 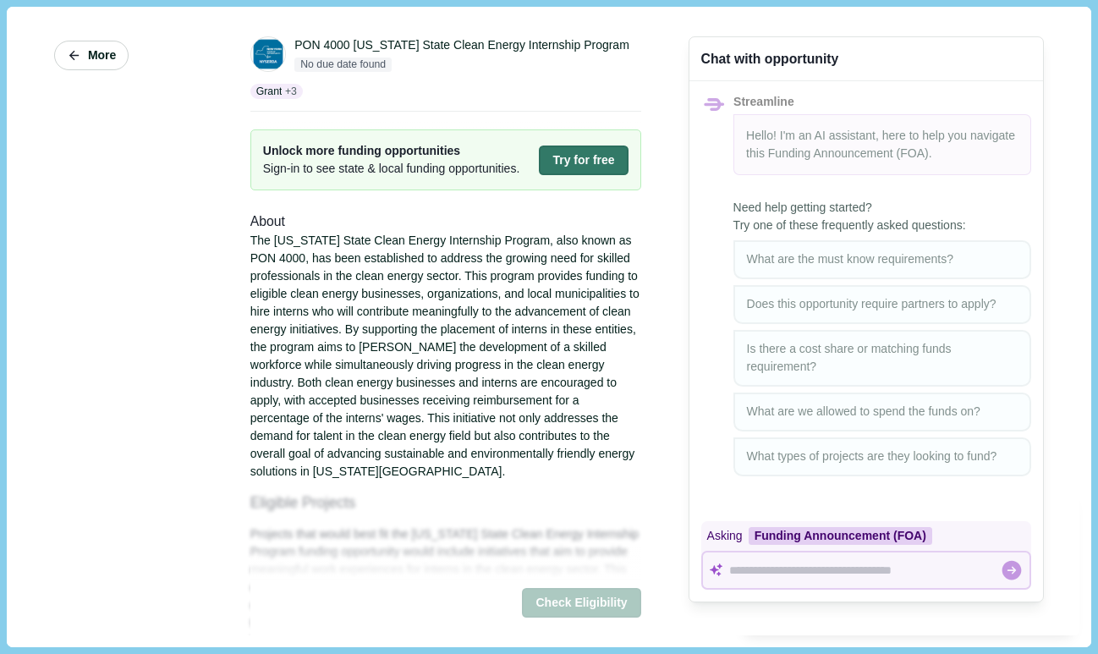 What do you see at coordinates (764, 102) in the screenshot?
I see `span: Streamline` at bounding box center [764, 102].